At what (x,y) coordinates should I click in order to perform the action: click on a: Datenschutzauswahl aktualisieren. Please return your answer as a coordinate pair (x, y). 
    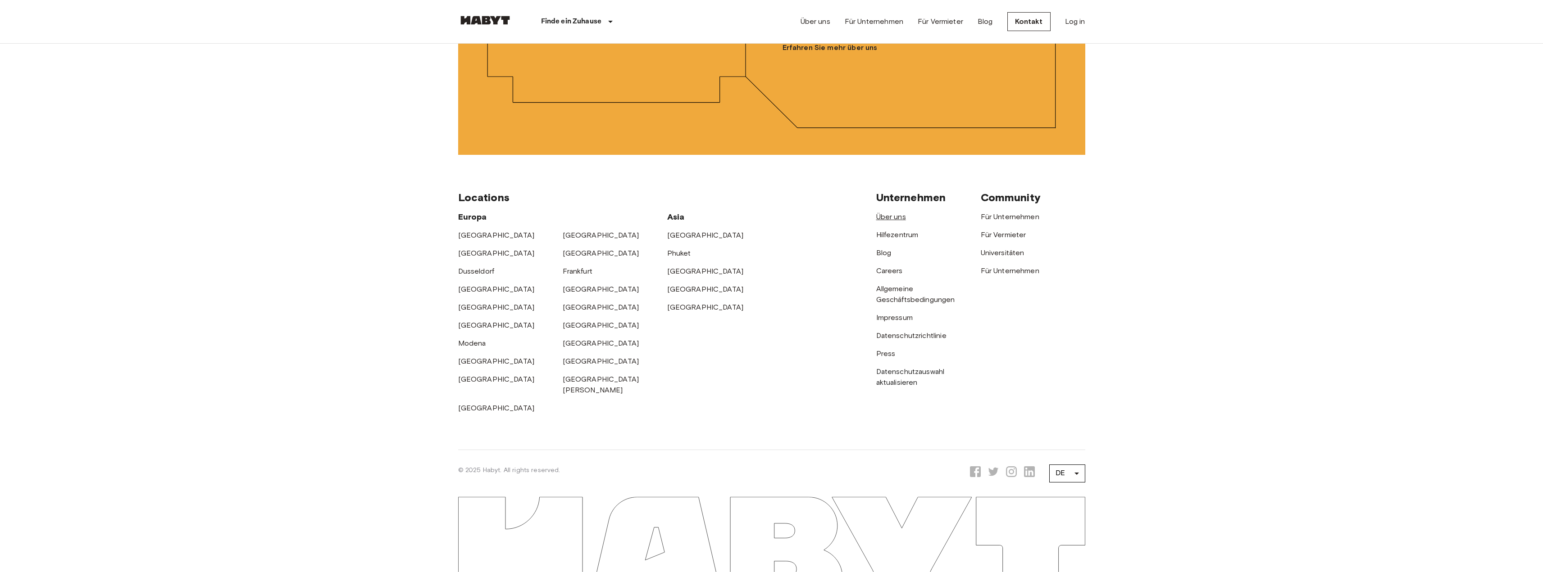
    Looking at the image, I should click on (910, 377).